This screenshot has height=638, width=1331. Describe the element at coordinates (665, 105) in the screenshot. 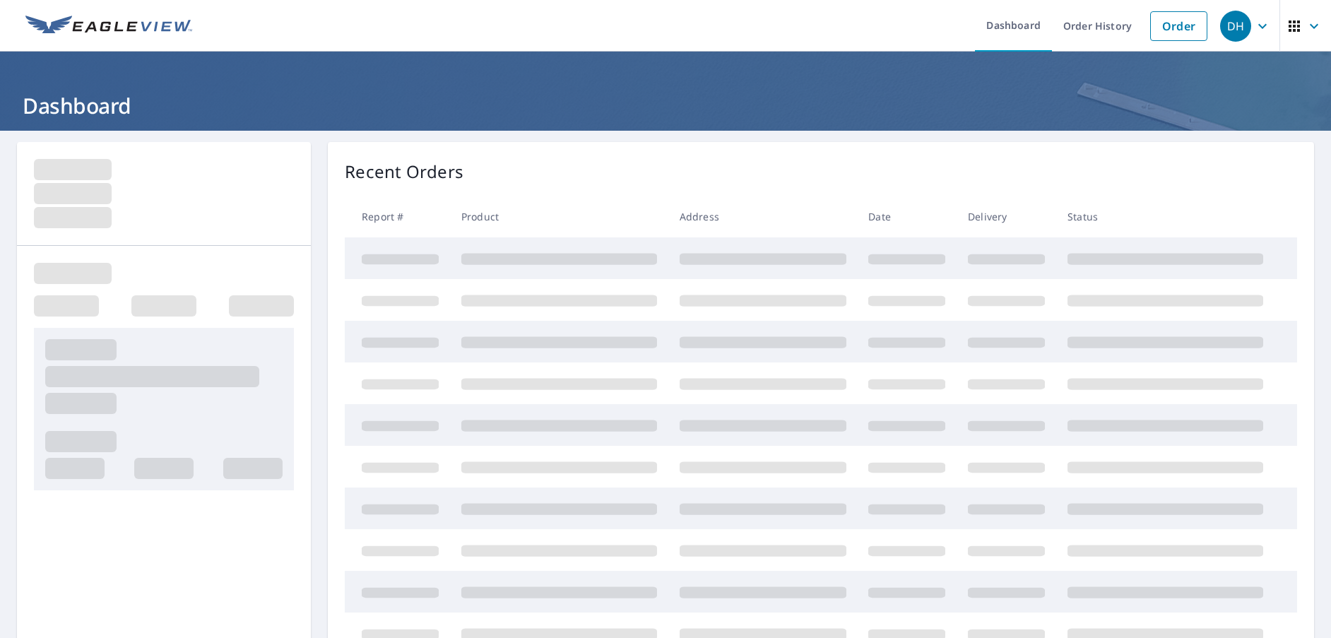

I see `h1: Dashboard` at that location.